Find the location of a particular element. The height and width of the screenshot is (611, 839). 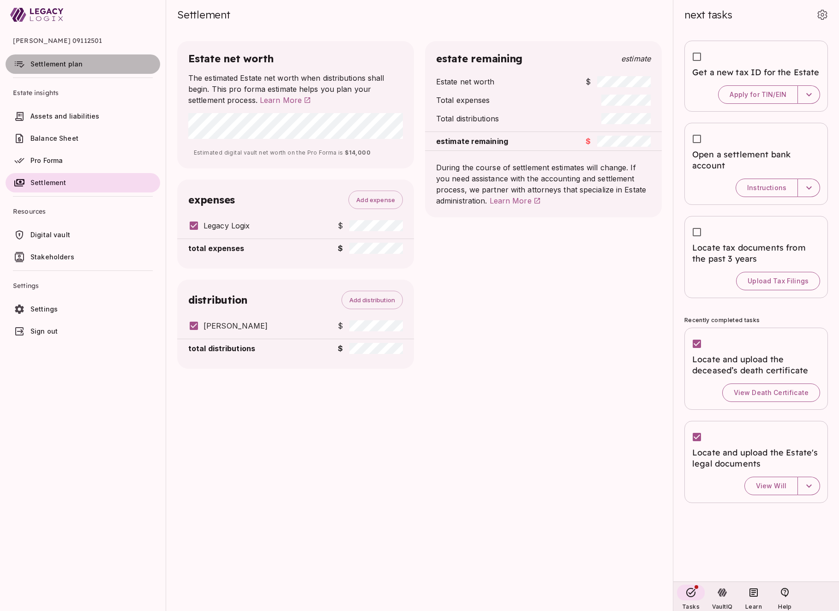

span: Apply for TIN/EIN is located at coordinates (758, 95).